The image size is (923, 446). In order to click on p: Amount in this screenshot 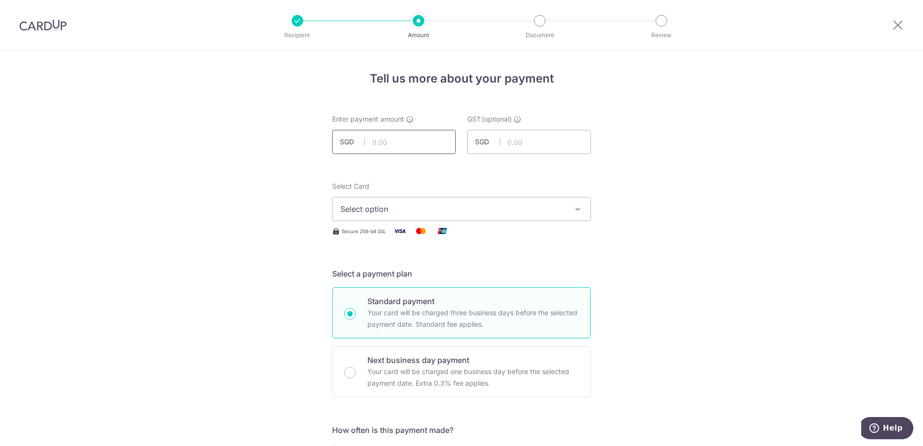, I will do `click(419, 35)`.